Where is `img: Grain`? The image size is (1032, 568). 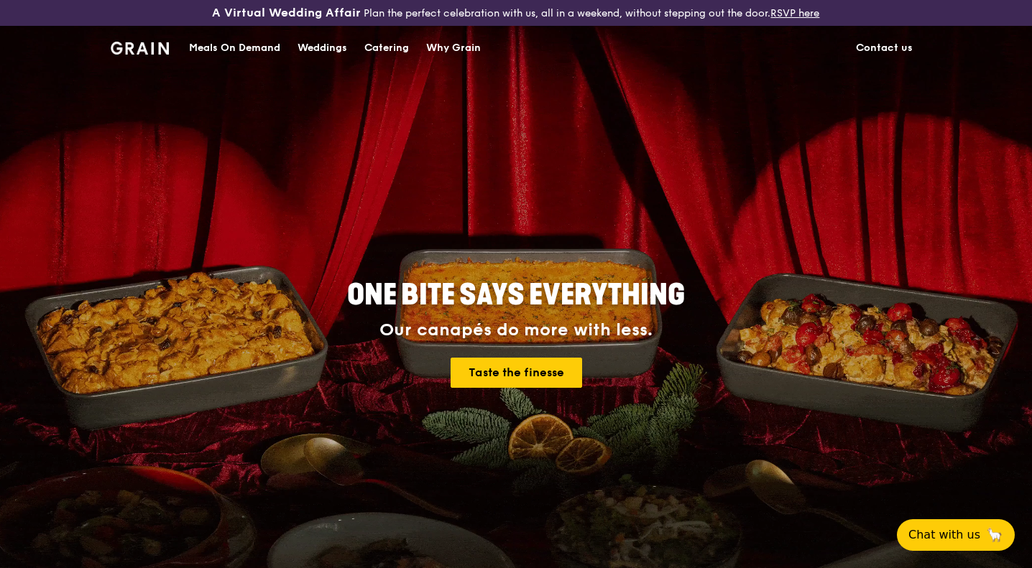 img: Grain is located at coordinates (139, 48).